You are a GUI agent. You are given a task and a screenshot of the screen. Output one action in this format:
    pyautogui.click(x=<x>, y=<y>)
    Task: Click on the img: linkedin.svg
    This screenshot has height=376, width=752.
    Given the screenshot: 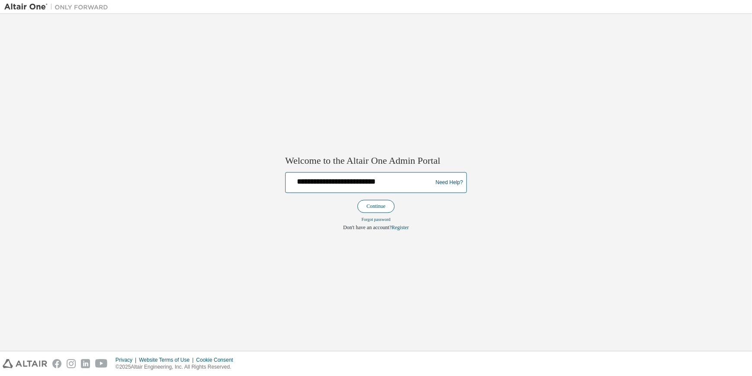 What is the action you would take?
    pyautogui.click(x=85, y=363)
    